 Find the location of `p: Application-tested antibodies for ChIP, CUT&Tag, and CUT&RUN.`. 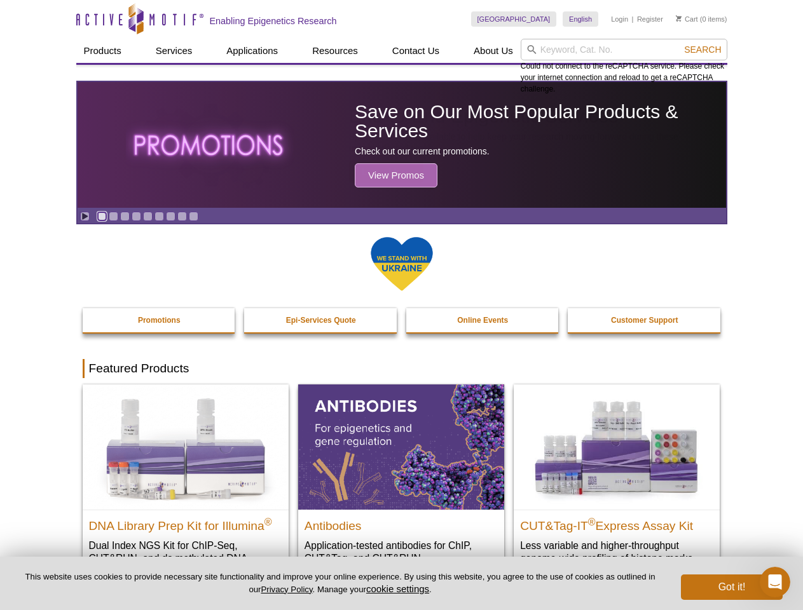

p: Application-tested antibodies for ChIP, CUT&Tag, and CUT&RUN. is located at coordinates (401, 552).